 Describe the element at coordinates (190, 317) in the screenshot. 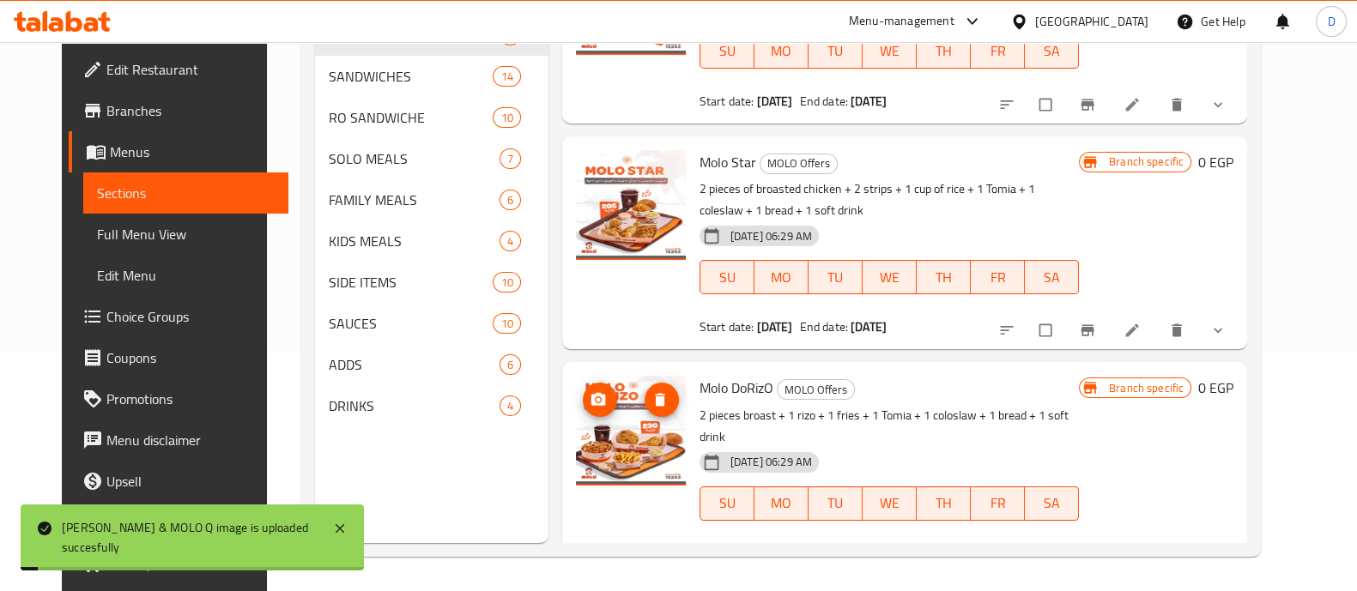

I see `span: Choice Groups` at that location.